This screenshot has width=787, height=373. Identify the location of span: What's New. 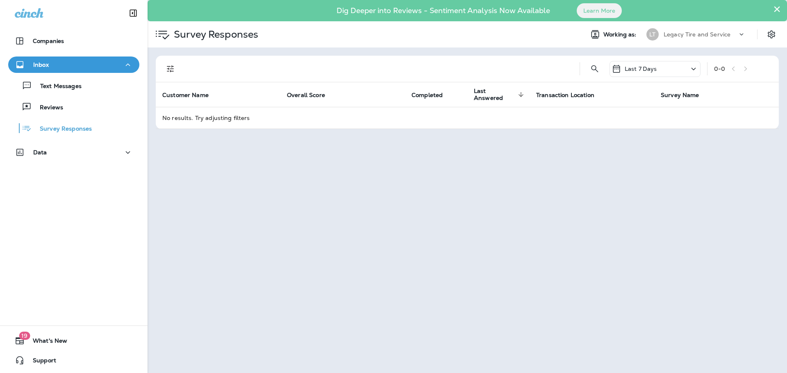
(46, 343).